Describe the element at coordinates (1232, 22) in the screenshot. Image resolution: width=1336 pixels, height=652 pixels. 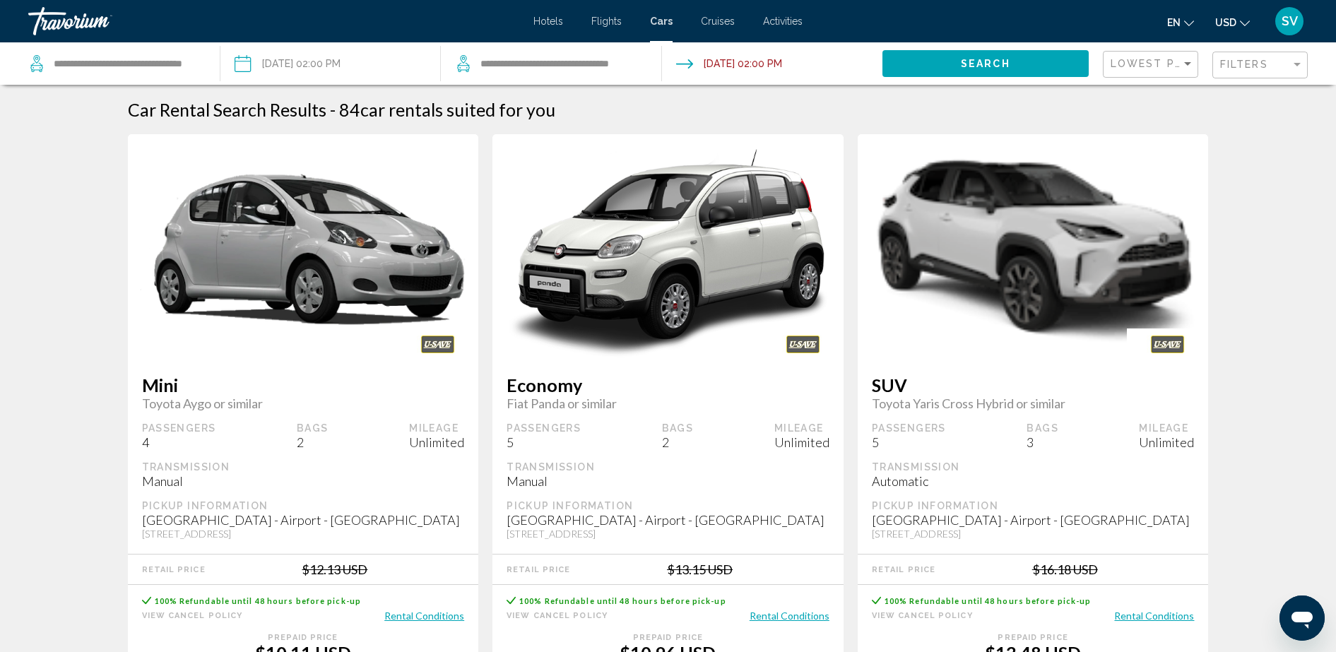
I see `button: Change currency` at that location.